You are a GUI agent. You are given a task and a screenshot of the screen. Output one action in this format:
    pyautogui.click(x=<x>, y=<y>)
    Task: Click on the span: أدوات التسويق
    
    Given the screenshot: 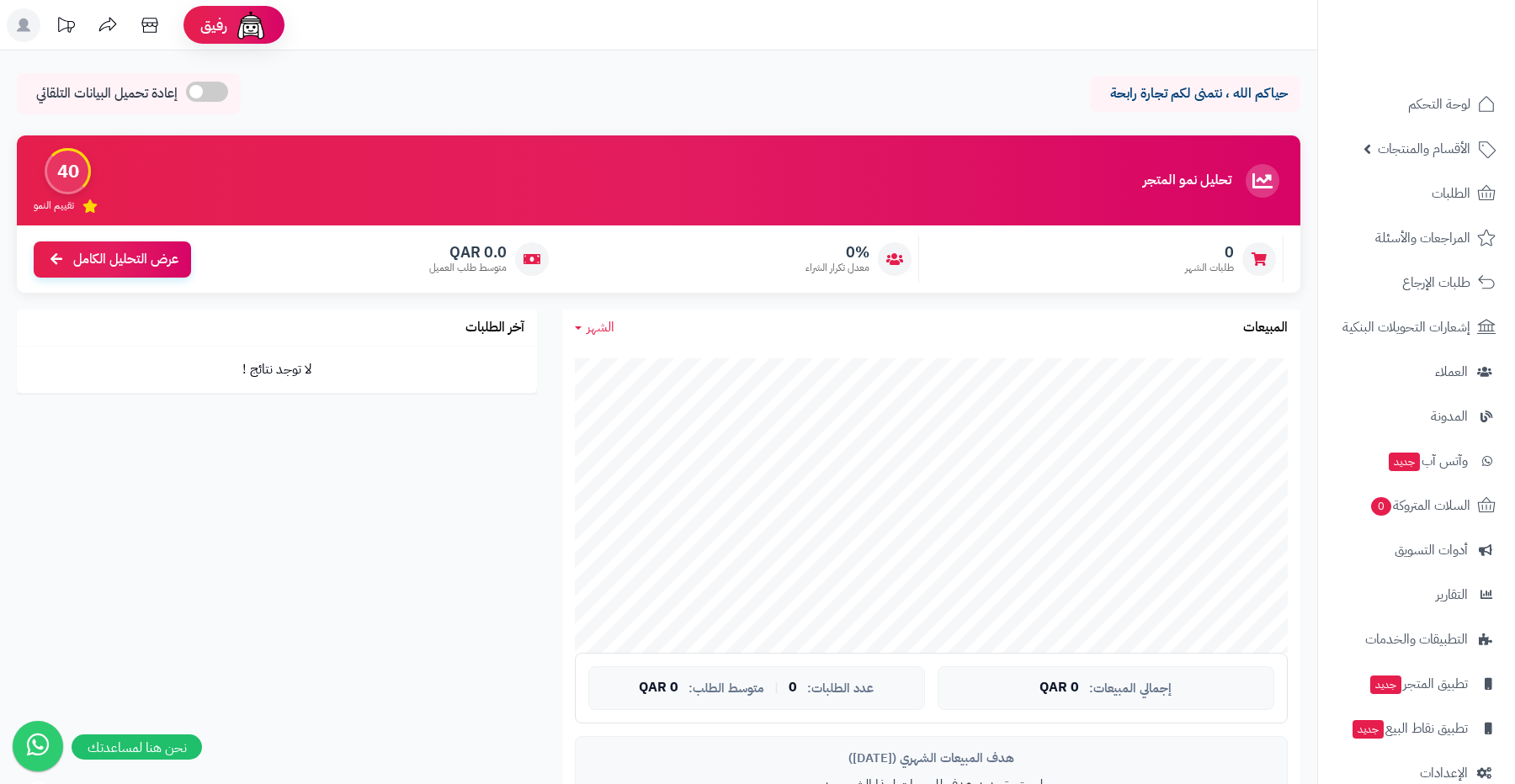 What is the action you would take?
    pyautogui.click(x=1431, y=551)
    